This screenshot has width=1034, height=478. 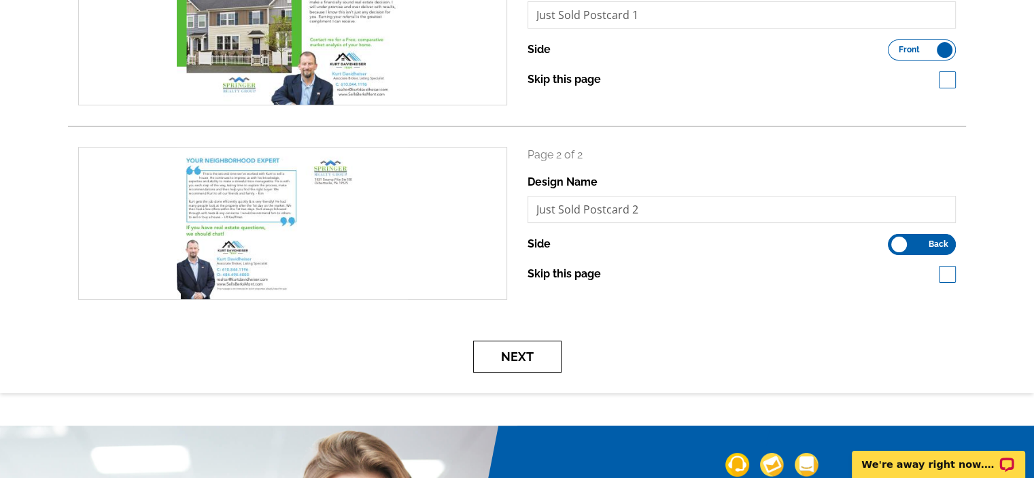 I want to click on img: support-img-2.png, so click(x=772, y=464).